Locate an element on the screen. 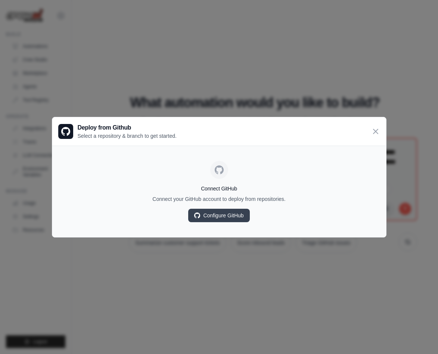 The height and width of the screenshot is (354, 438). p: Connect your GitHub account to deploy from repositories. is located at coordinates (219, 199).